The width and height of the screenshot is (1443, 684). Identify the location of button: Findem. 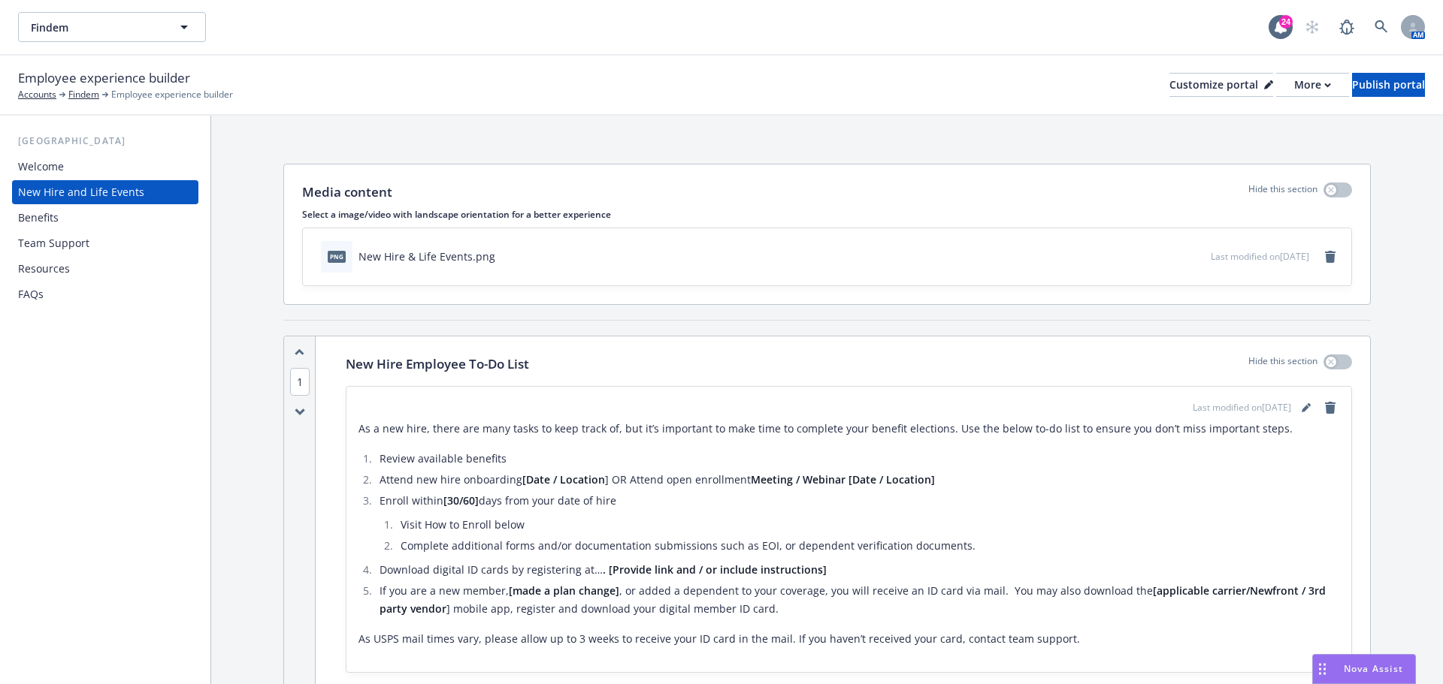
(112, 27).